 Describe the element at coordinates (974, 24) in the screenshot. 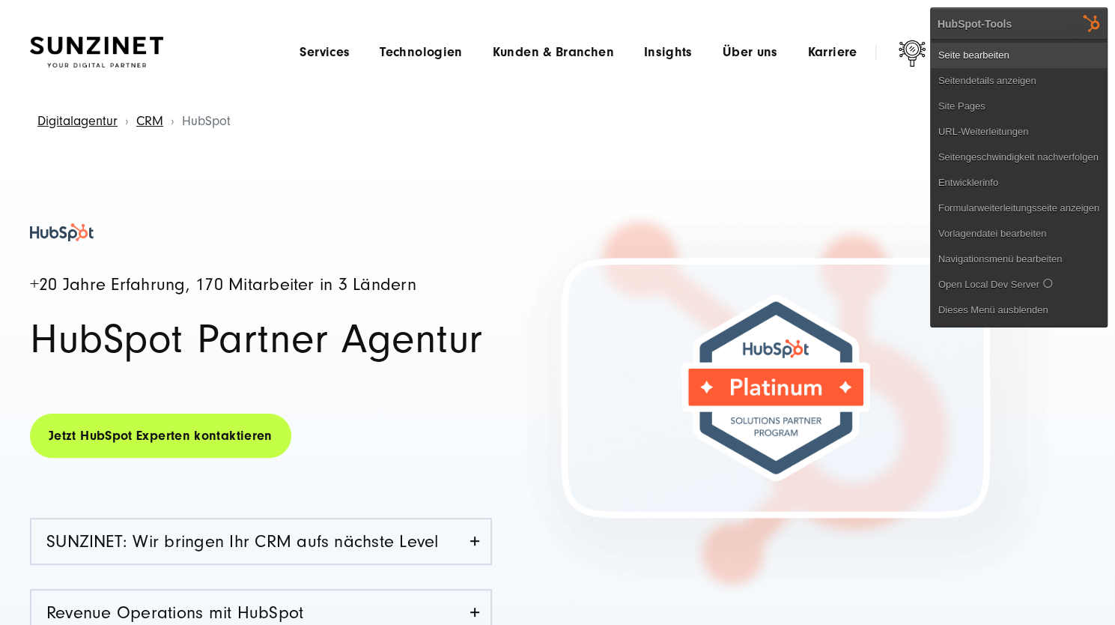

I see `div: HubSpot-Tools` at that location.